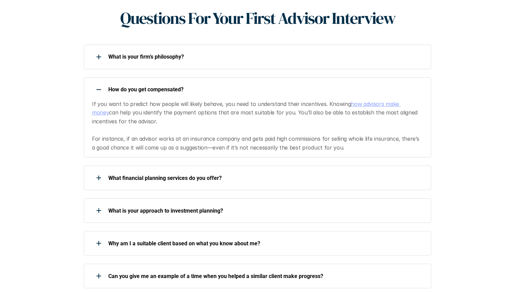 The width and height of the screenshot is (515, 292). I want to click on p: What is your firm’s philosophy?, so click(265, 57).